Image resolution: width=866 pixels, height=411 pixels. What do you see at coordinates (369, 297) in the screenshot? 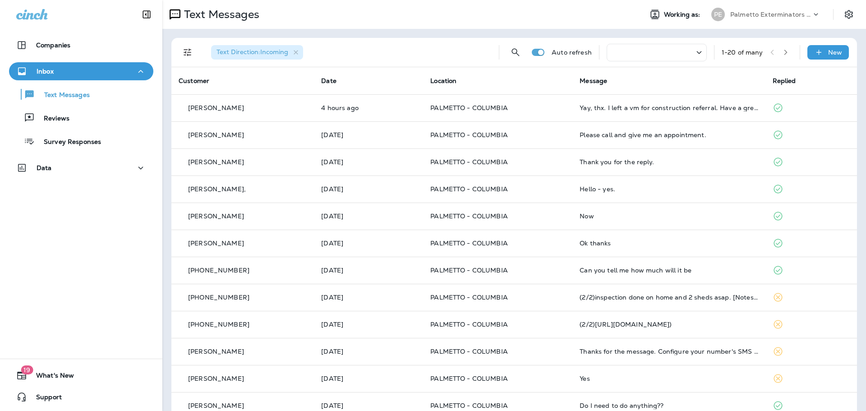
I see `p: Sep 17, 2025 12:44 PM` at bounding box center [369, 297].